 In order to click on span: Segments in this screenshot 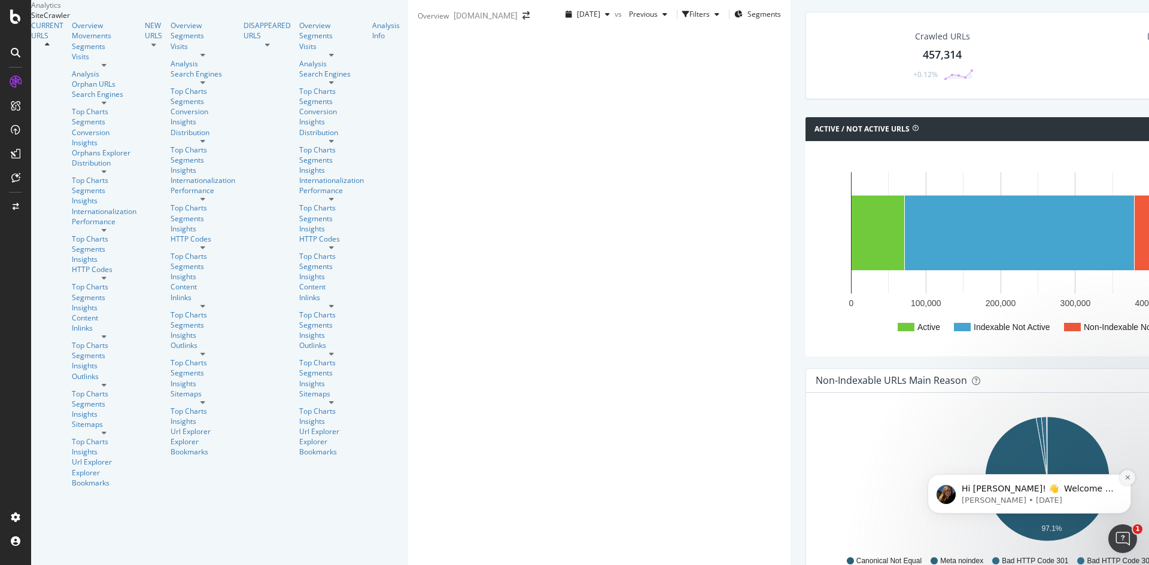, I will do `click(764, 14)`.